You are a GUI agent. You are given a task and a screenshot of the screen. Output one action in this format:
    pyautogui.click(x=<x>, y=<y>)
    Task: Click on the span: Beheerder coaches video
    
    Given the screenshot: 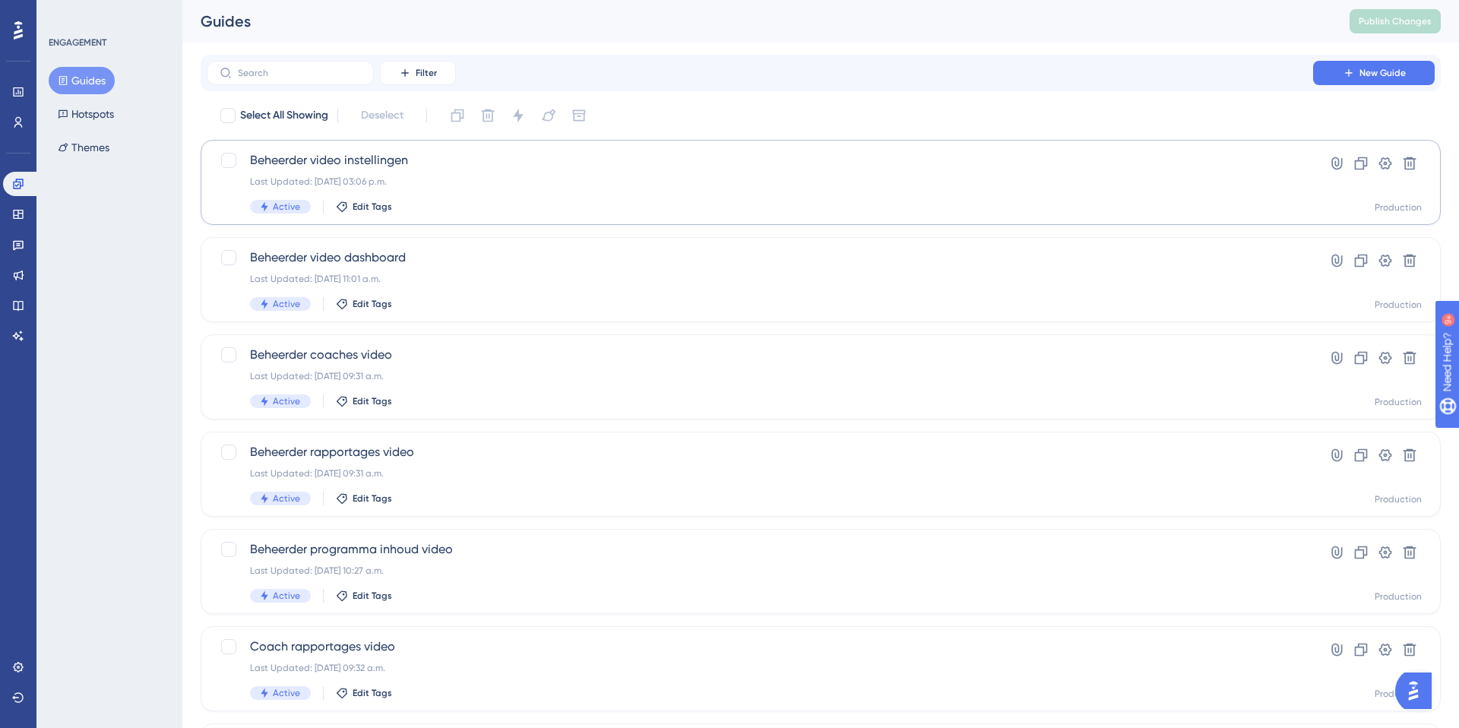 What is the action you would take?
    pyautogui.click(x=760, y=355)
    